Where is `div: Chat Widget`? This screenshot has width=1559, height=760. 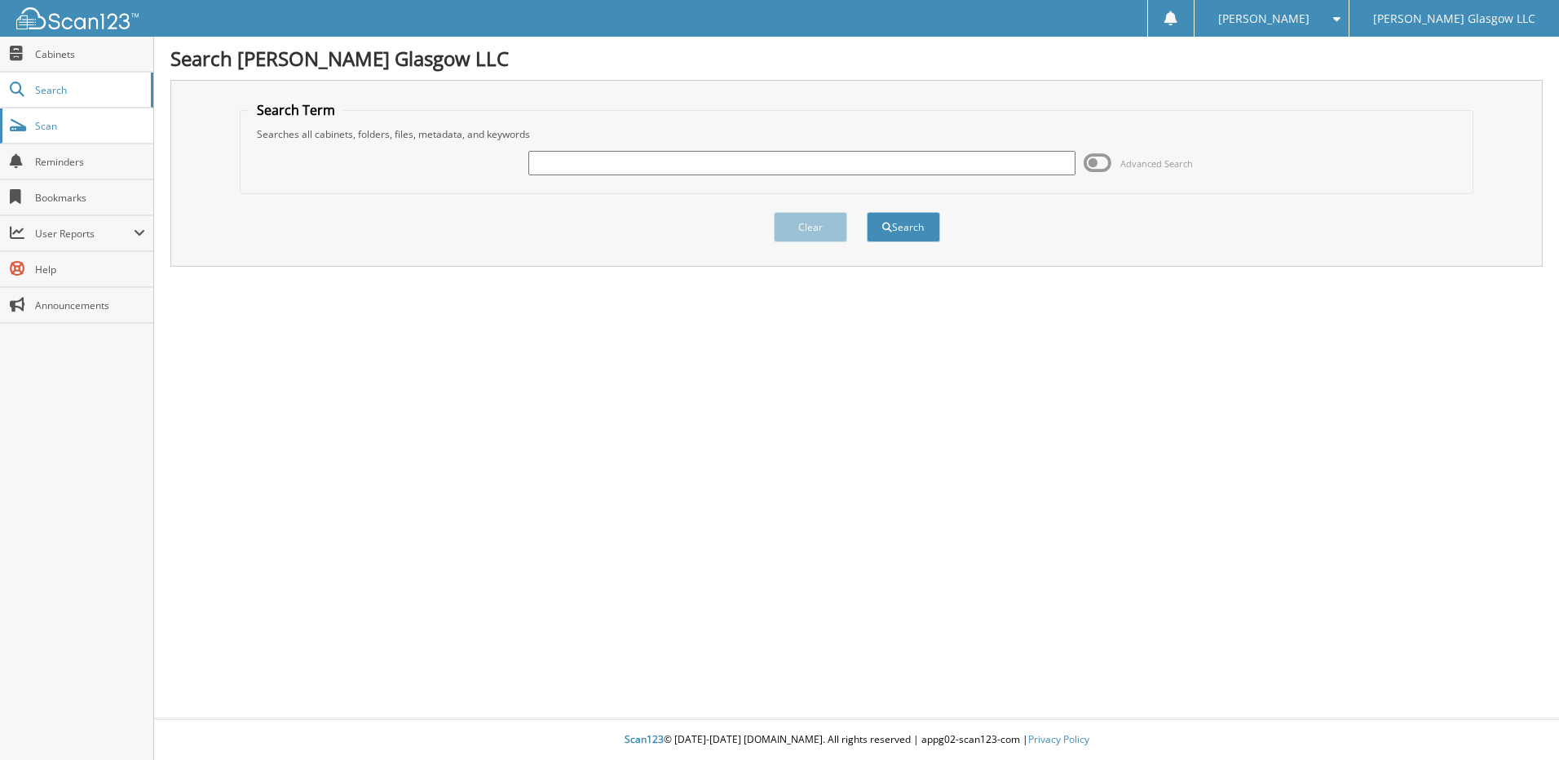 div: Chat Widget is located at coordinates (1518, 721).